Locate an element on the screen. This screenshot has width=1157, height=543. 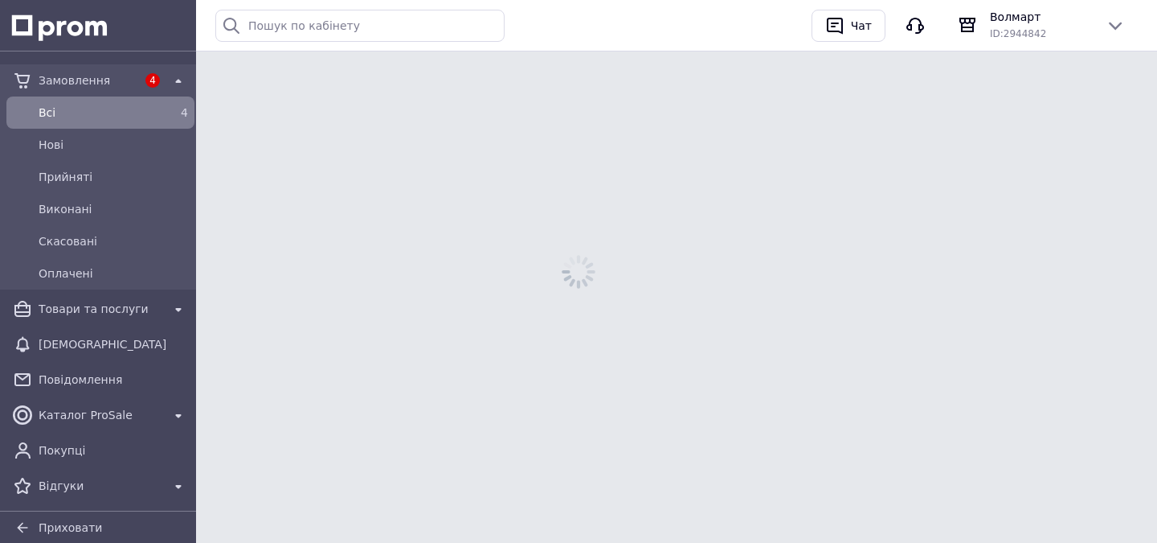
div: Чат is located at coordinates (862, 26).